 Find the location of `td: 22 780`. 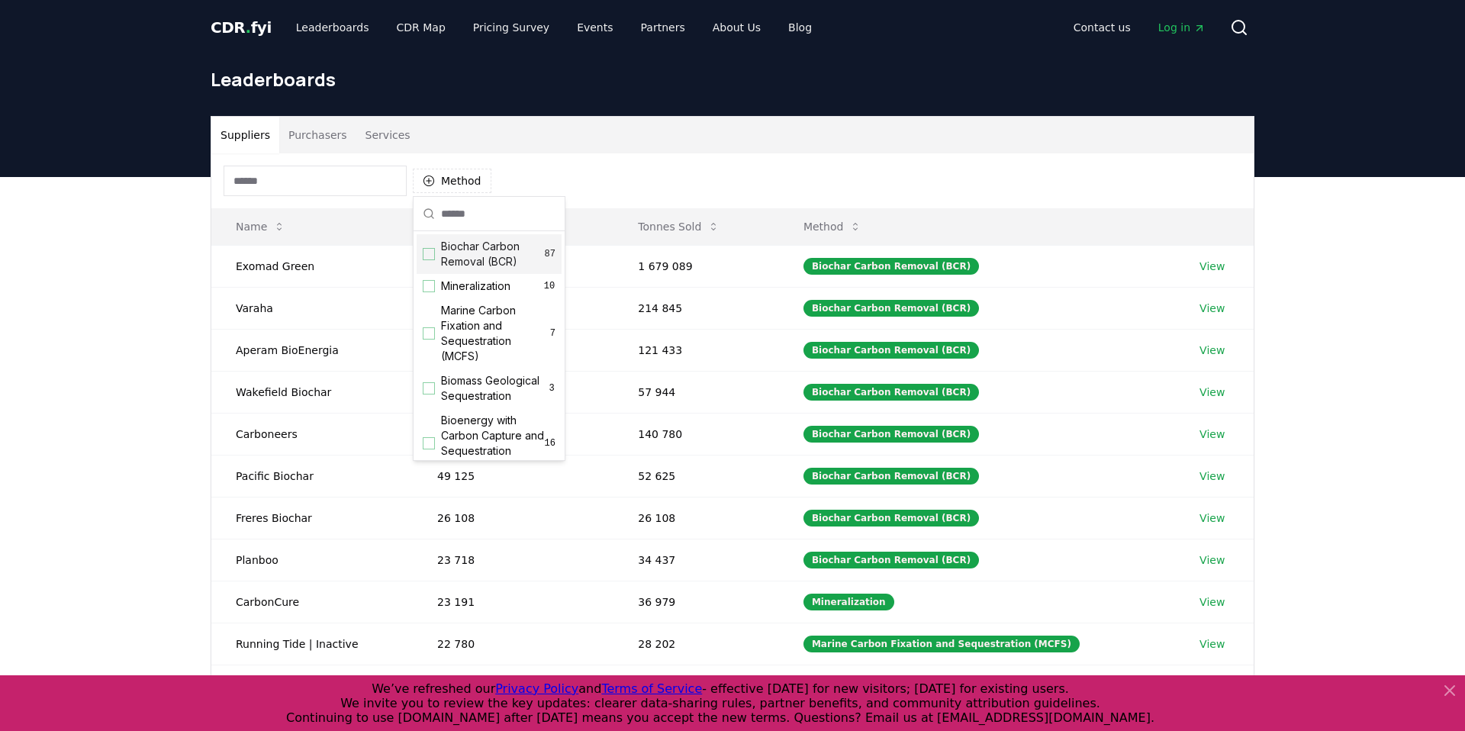

td: 22 780 is located at coordinates (513, 643).